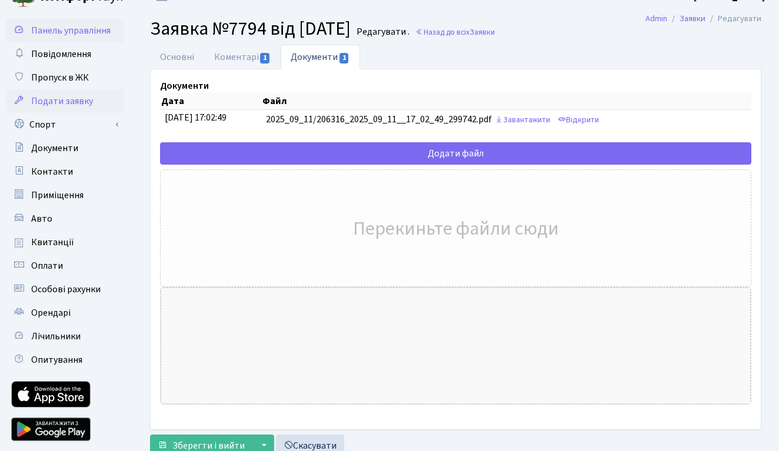 Image resolution: width=779 pixels, height=451 pixels. Describe the element at coordinates (65, 242) in the screenshot. I see `a: Квитанції` at that location.